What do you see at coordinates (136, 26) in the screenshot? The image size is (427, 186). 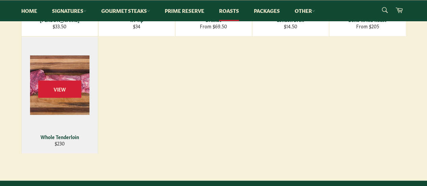 I see `div: $34` at bounding box center [136, 26].